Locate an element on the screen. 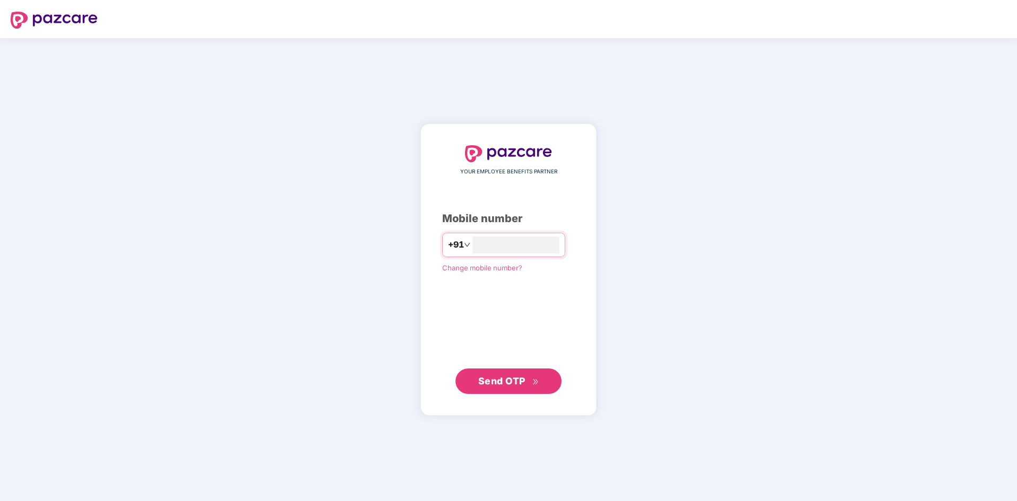  a: Change mobile number? is located at coordinates (482, 268).